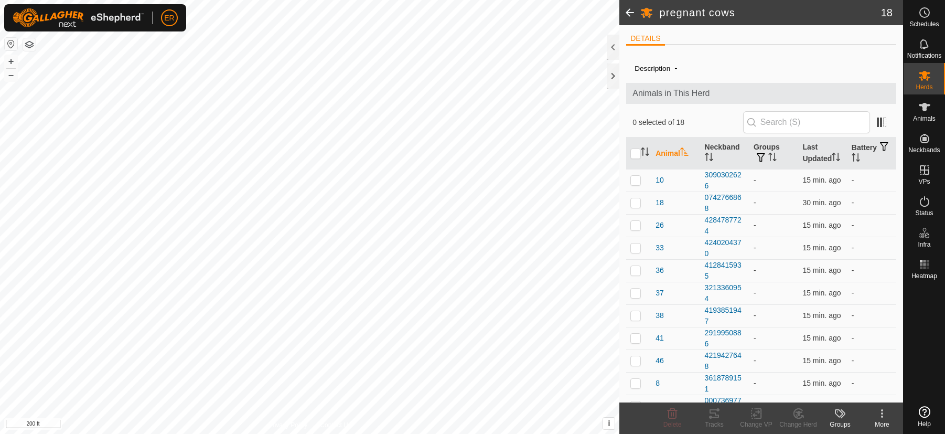 The width and height of the screenshot is (945, 434). I want to click on span: Heatmap, so click(924, 276).